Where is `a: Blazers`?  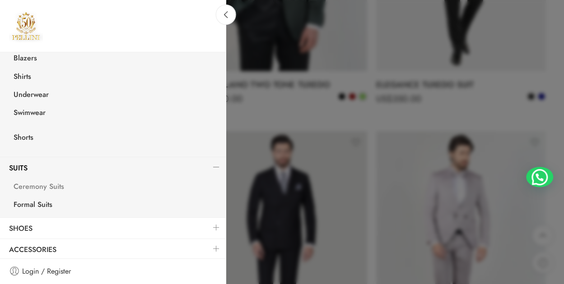
a: Blazers is located at coordinates (115, 59).